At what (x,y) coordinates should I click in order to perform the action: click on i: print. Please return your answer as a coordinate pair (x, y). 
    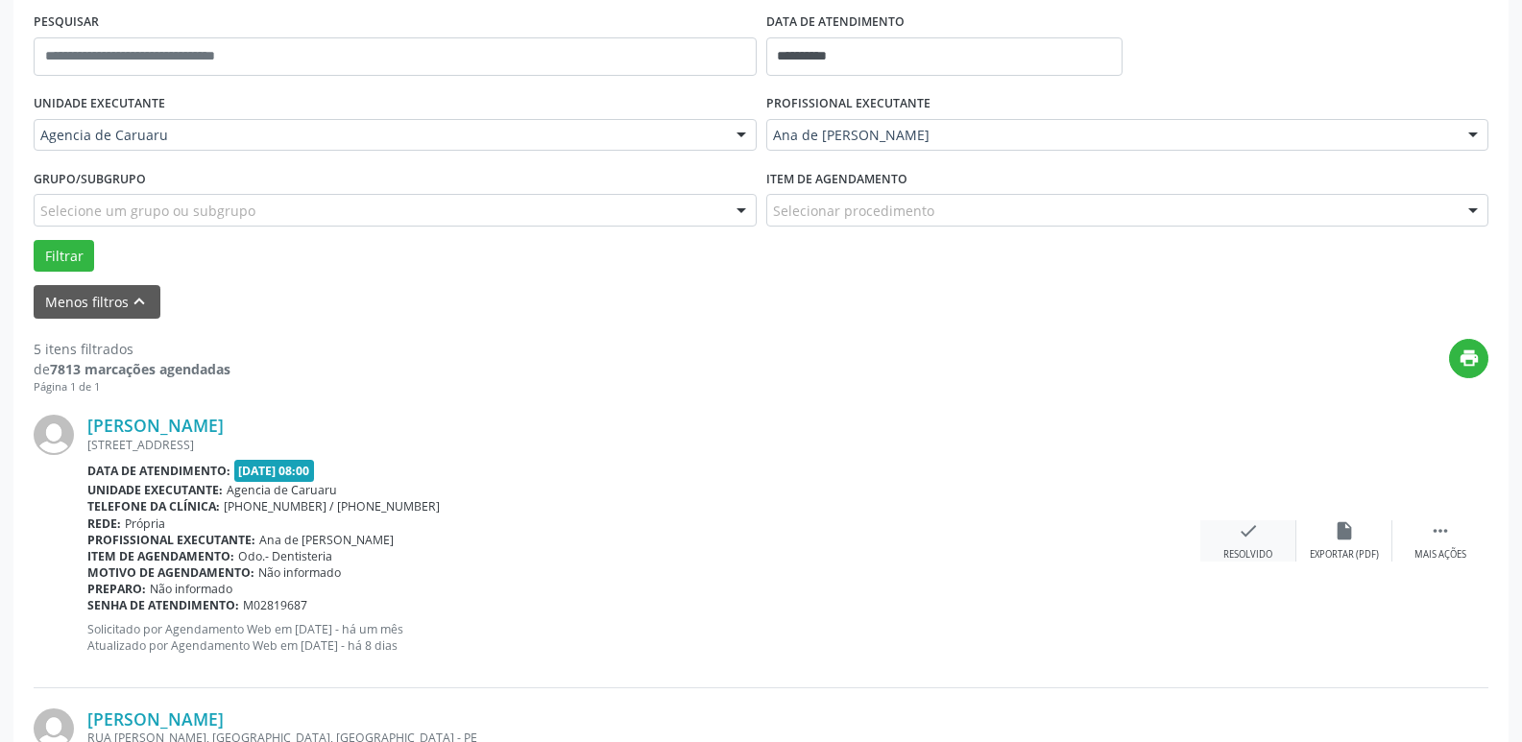
    Looking at the image, I should click on (1469, 358).